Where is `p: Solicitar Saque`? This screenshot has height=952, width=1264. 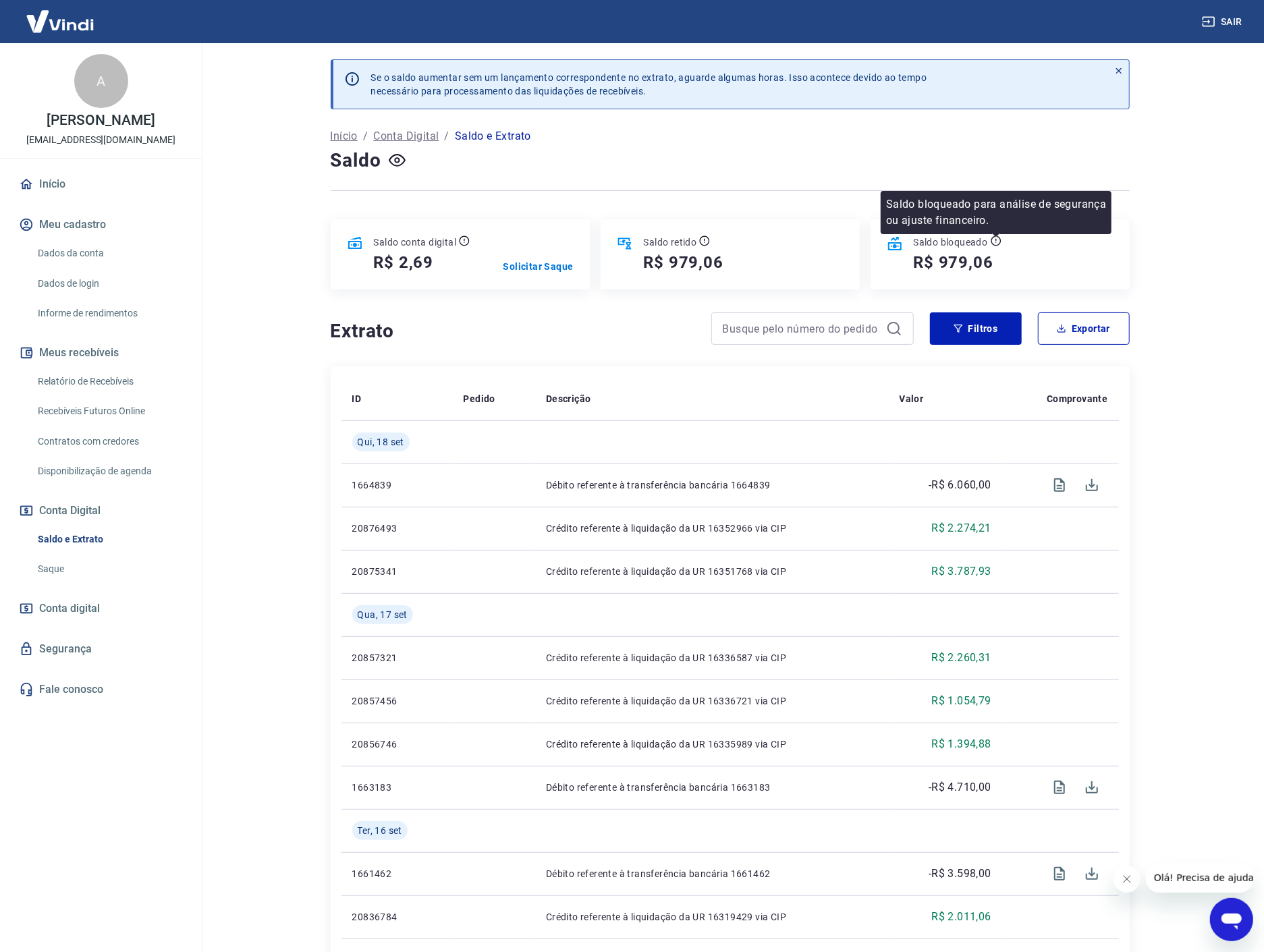
p: Solicitar Saque is located at coordinates (538, 267).